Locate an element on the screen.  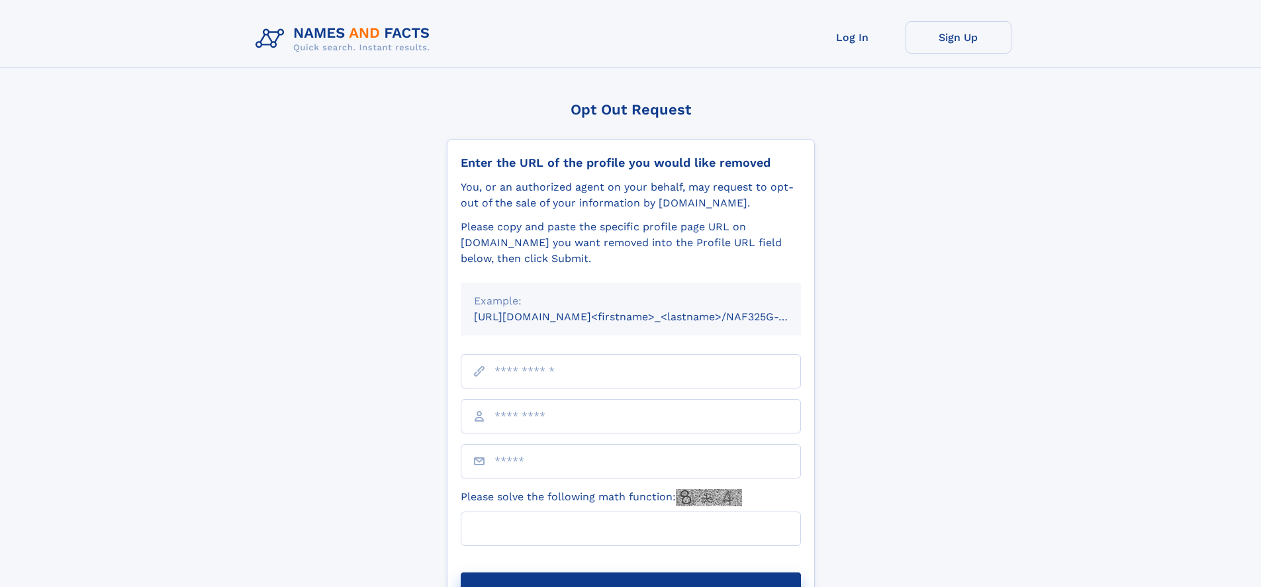
div: You, or an authorized agent on your behalf, may request to opt-out of the sale of your informatio... is located at coordinates (631, 195).